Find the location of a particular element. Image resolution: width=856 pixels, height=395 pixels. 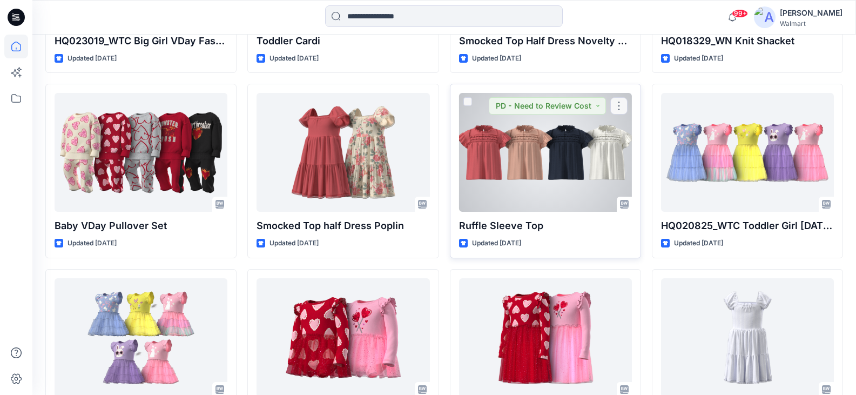

p: Baby VDay Pullover Set is located at coordinates (141, 226).